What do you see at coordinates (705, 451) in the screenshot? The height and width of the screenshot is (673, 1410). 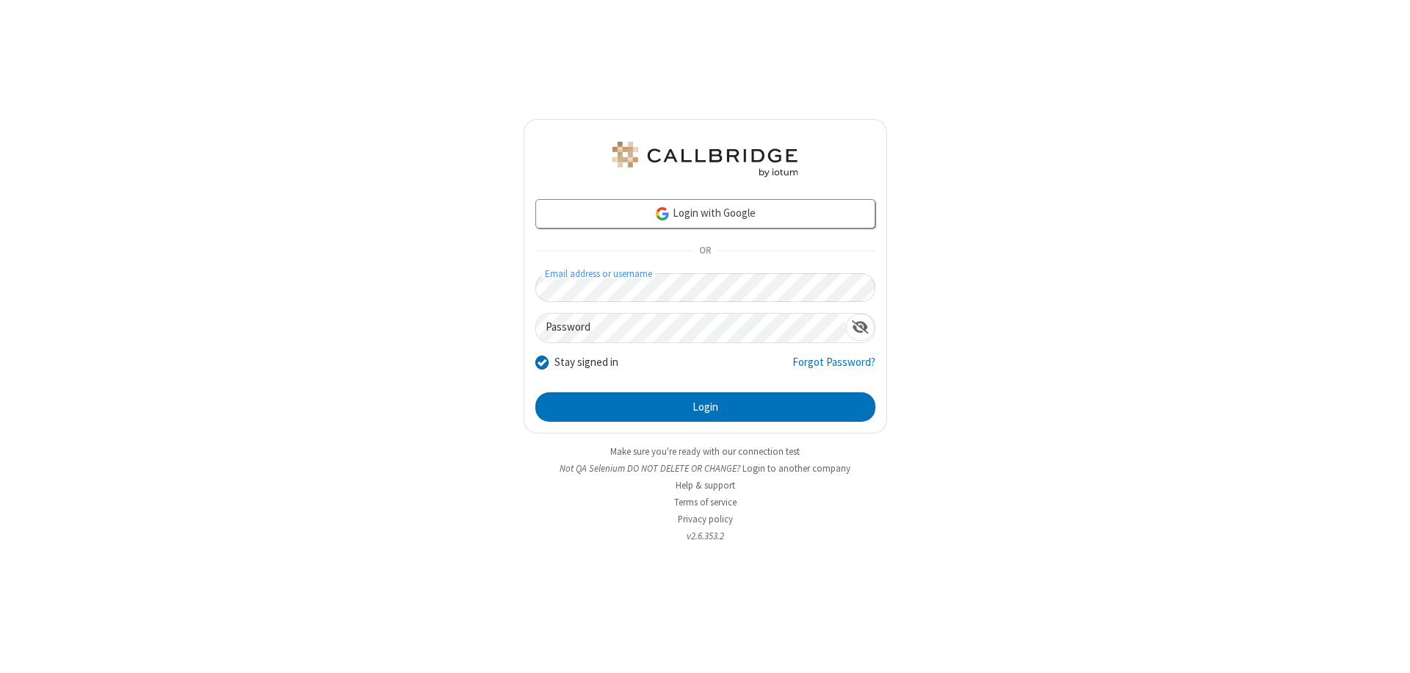 I see `a: Make sure you're ready with our connection test` at bounding box center [705, 451].